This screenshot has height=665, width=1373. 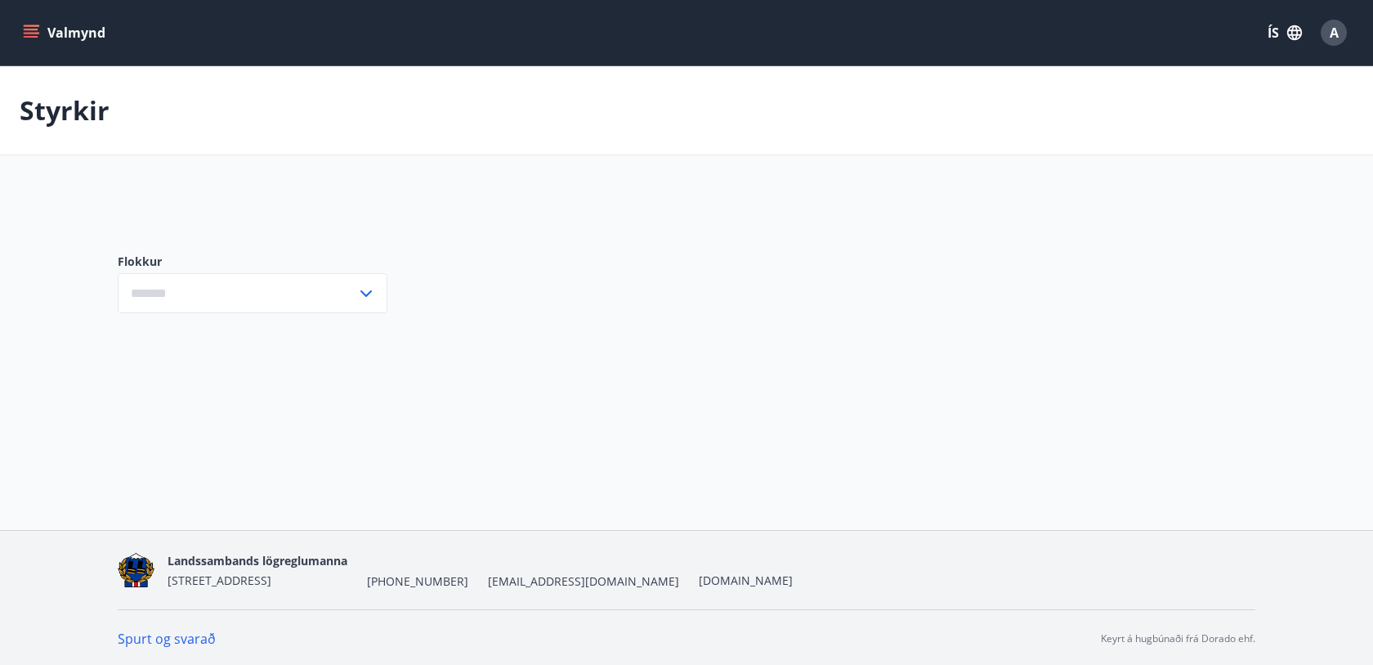 What do you see at coordinates (1285, 33) in the screenshot?
I see `button: ÍS` at bounding box center [1285, 33].